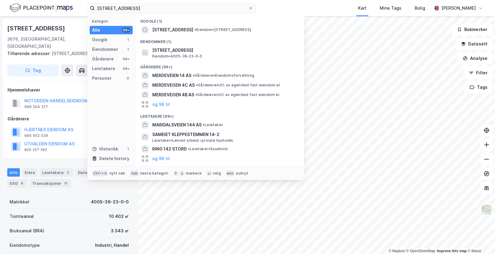 The image size is (495, 254). I want to click on img: logo.f888ab2527a4732fd821a326f86c7f29.svg, so click(41, 8).